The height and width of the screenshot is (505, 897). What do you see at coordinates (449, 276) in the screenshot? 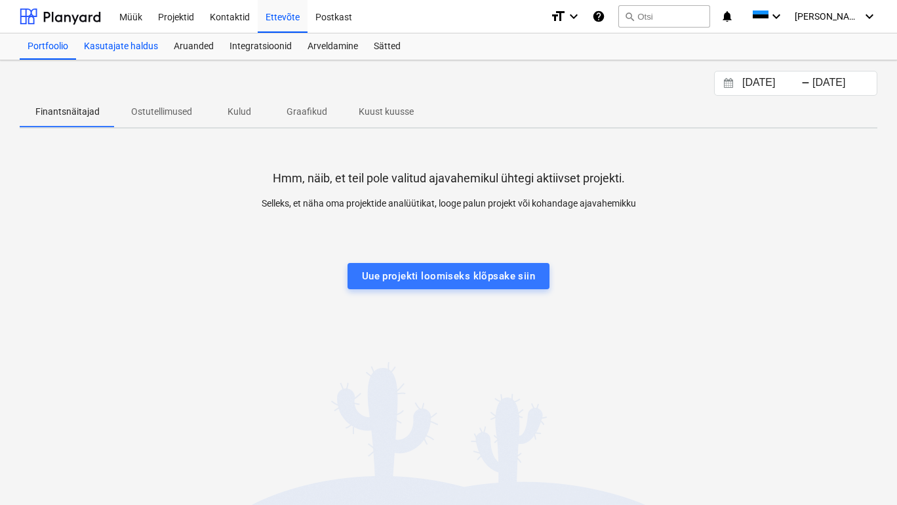
I see `div: Uue projekti loomiseks klõpsake siin` at bounding box center [449, 276].